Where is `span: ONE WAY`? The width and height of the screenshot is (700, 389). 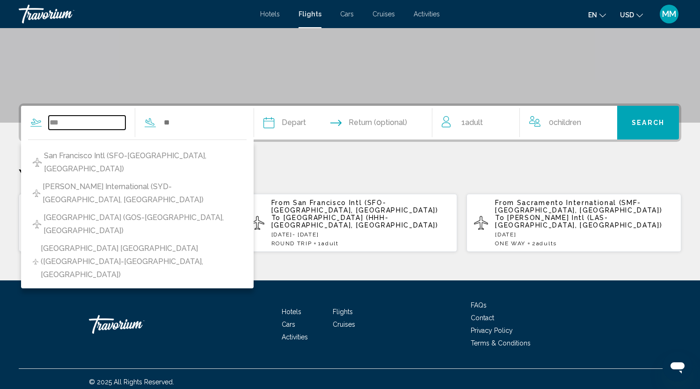 span: ONE WAY is located at coordinates (510, 243).